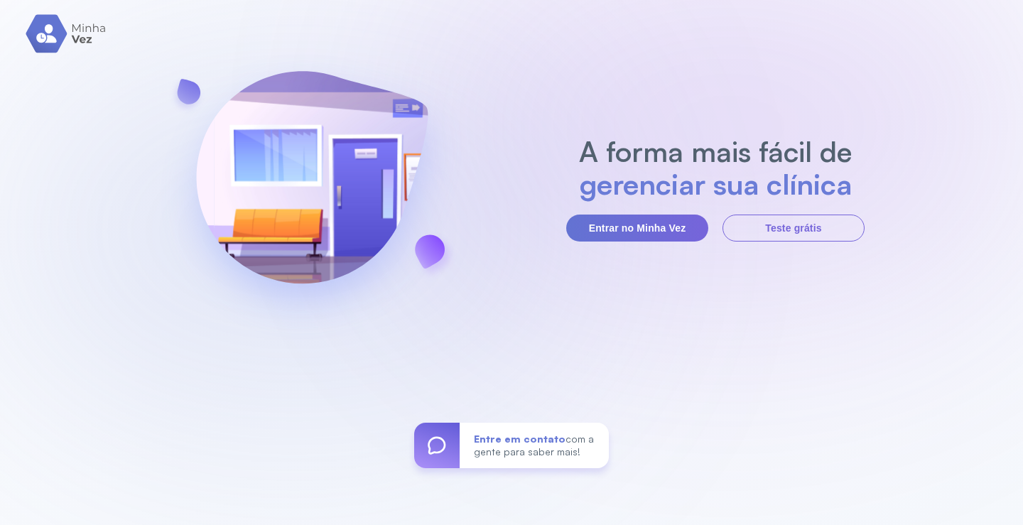 The height and width of the screenshot is (525, 1023). I want to click on span: Entre em contato, so click(519, 438).